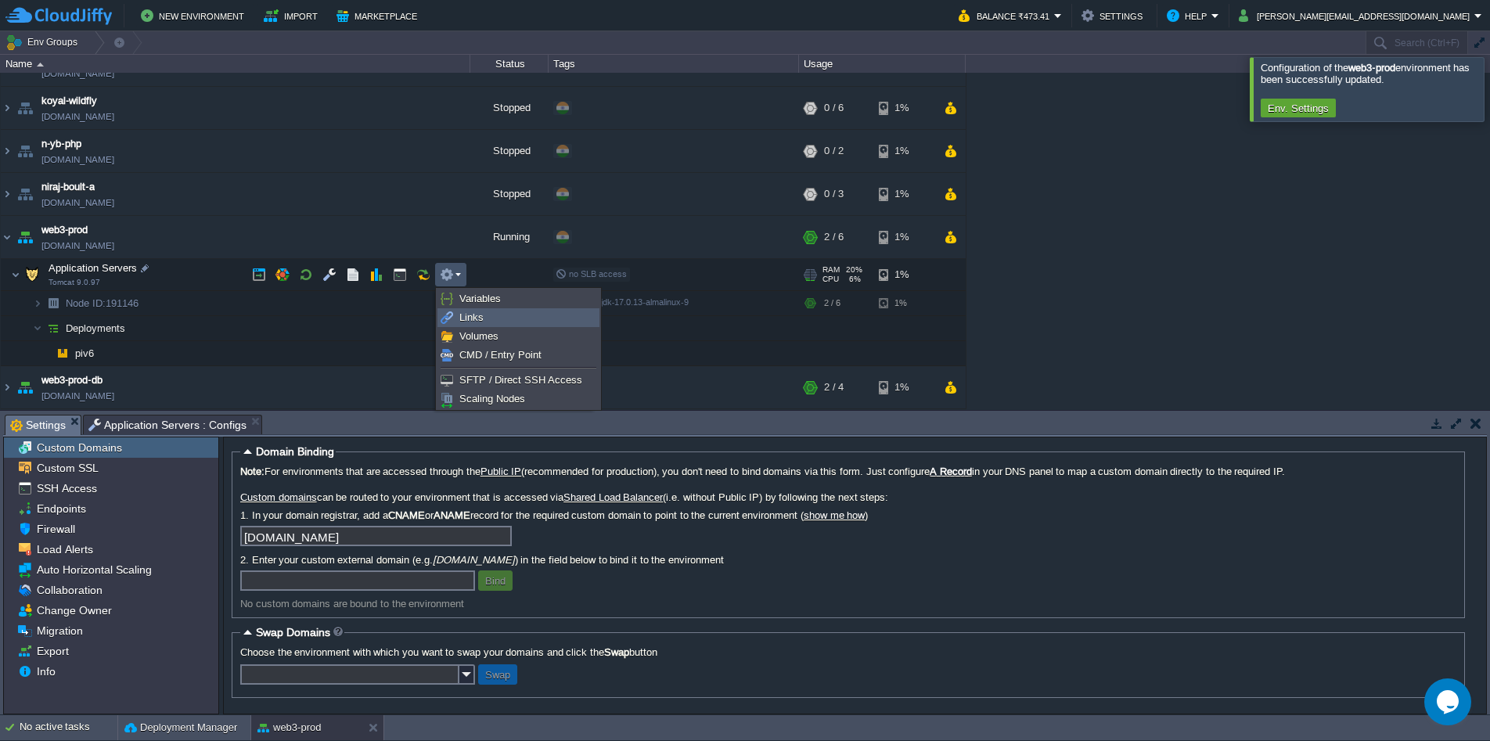 The width and height of the screenshot is (1490, 741). I want to click on span: CMD / Entry Point, so click(500, 355).